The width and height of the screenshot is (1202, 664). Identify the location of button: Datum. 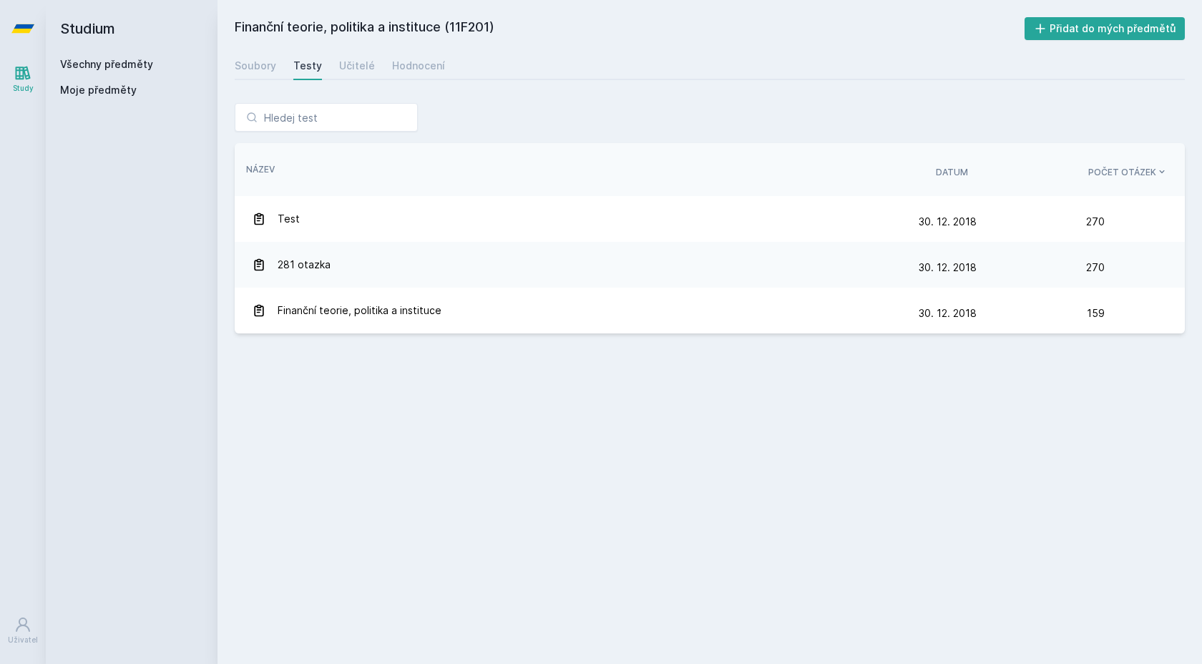
(951, 172).